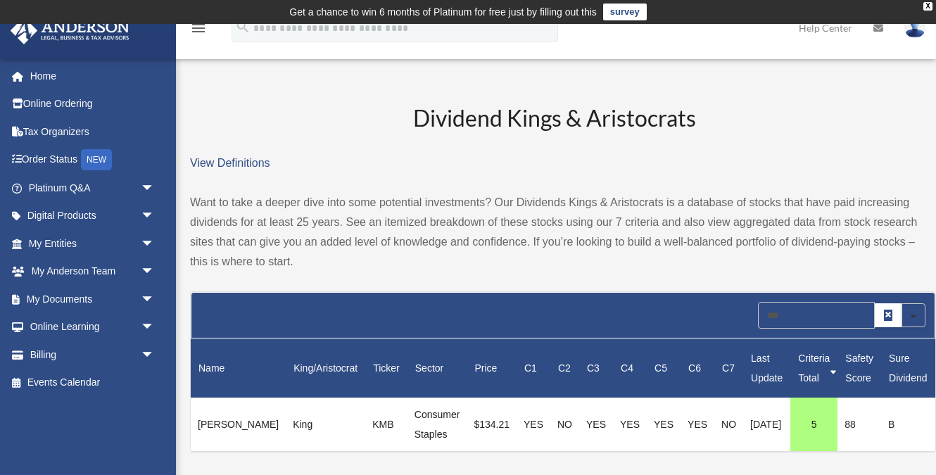 The width and height of the screenshot is (936, 475). What do you see at coordinates (443, 12) in the screenshot?
I see `div: Get a chance to win 6 months of Platinum for free just by filling out this` at bounding box center [443, 12].